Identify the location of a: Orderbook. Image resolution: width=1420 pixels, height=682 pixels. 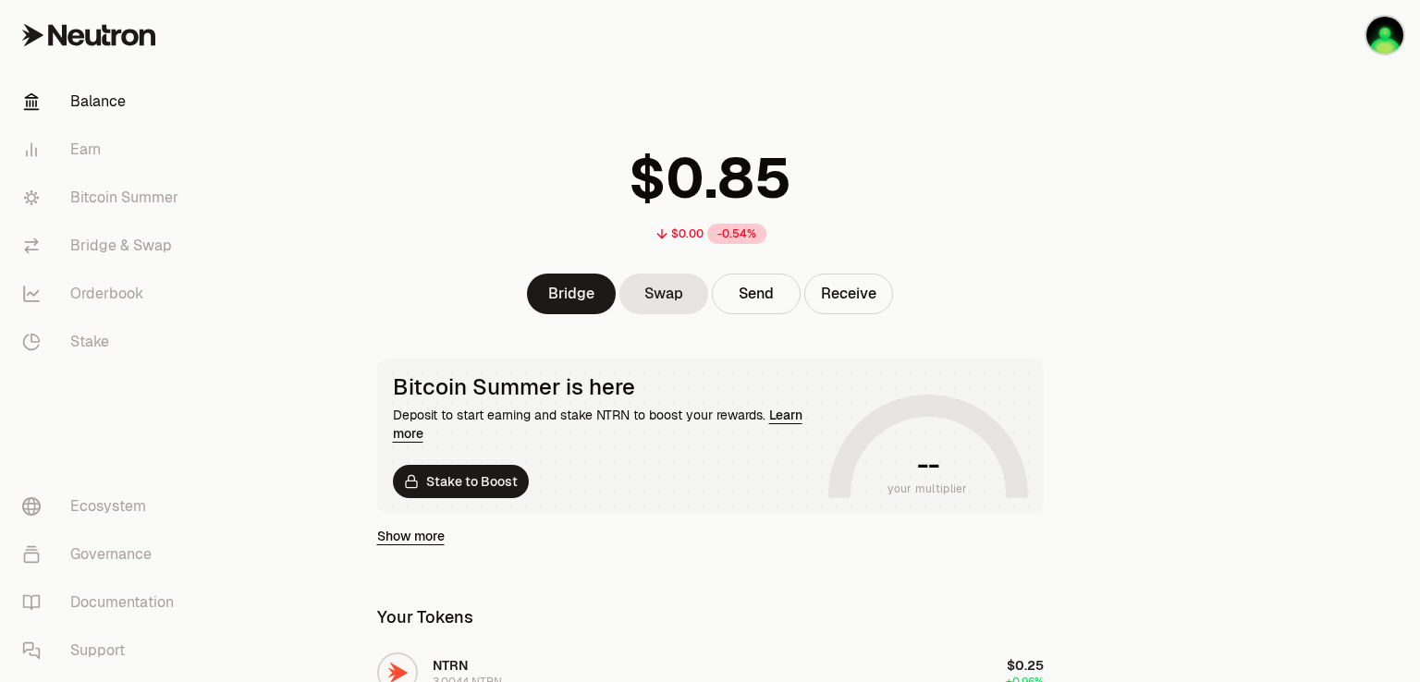
(104, 294).